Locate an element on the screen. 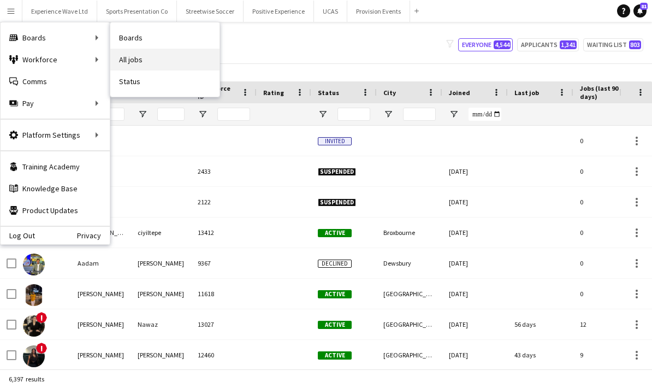 Image resolution: width=652 pixels, height=388 pixels. button: UCAS is located at coordinates (330, 11).